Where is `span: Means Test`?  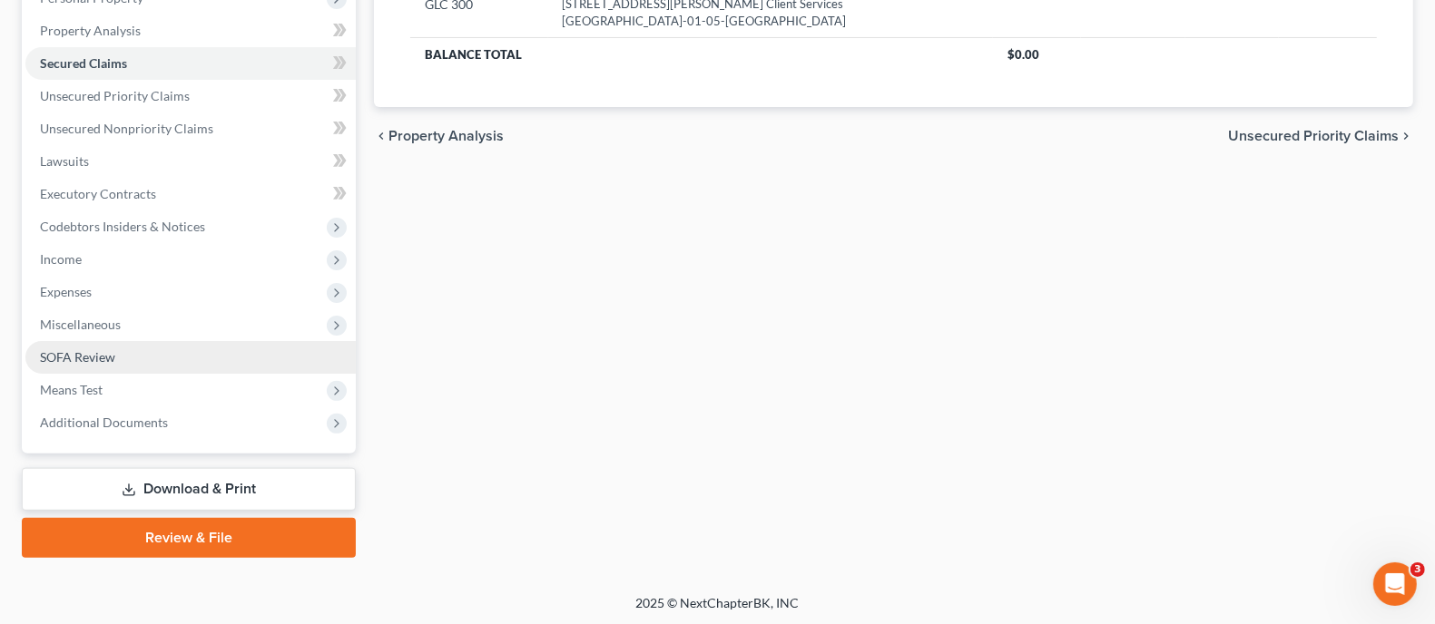
span: Means Test is located at coordinates (71, 389).